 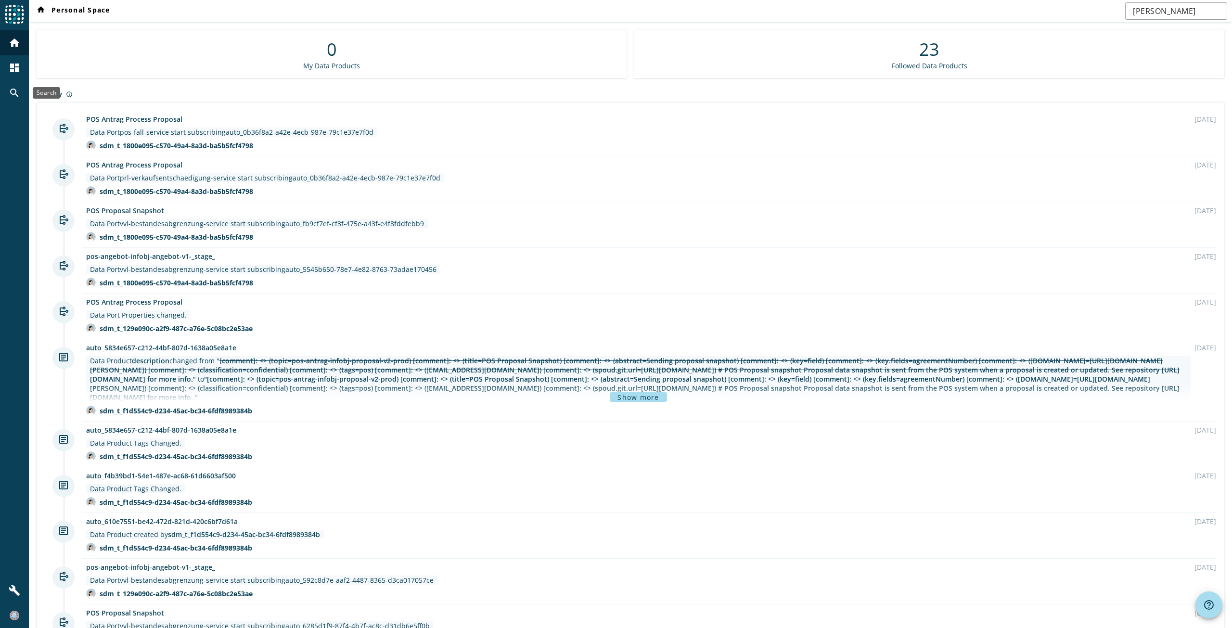 What do you see at coordinates (14, 616) in the screenshot?
I see `img: b28d7089fc7f568b7cf4f15cd2d7c539` at bounding box center [14, 616].